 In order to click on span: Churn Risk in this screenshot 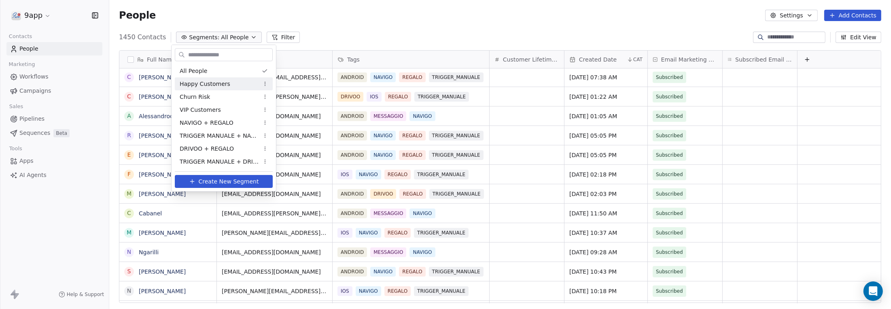, I will do `click(195, 97)`.